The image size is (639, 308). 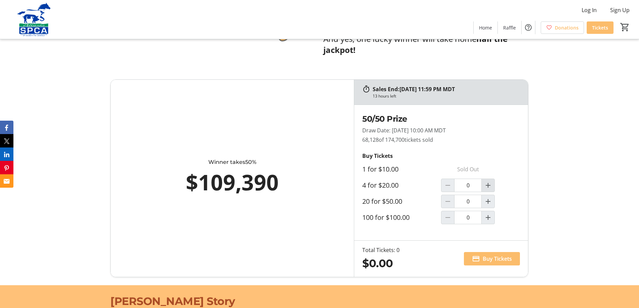 I want to click on span: Donations, so click(x=566, y=27).